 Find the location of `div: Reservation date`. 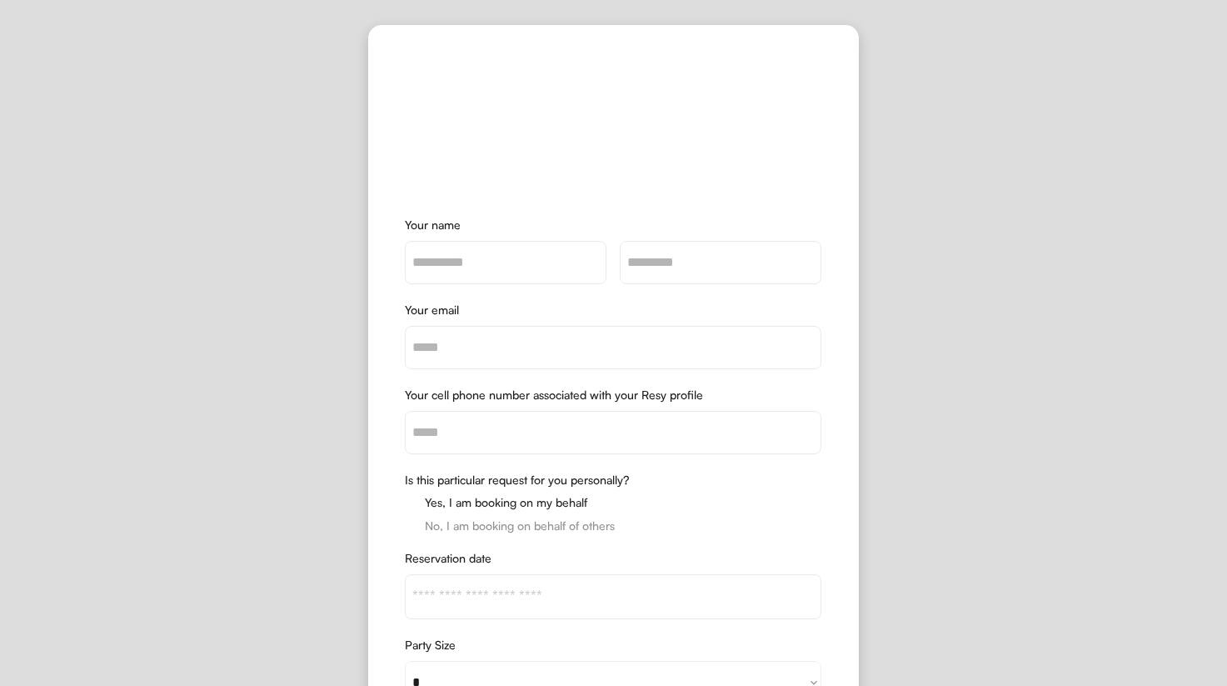

div: Reservation date is located at coordinates (613, 558).